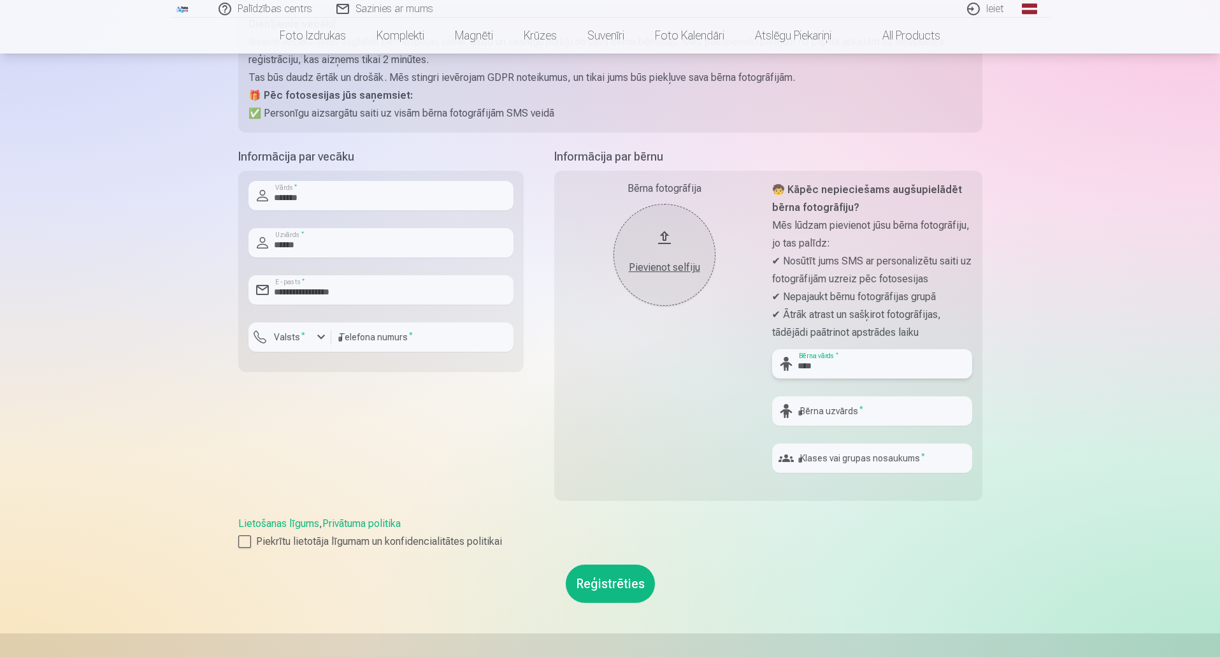 This screenshot has height=657, width=1220. I want to click on a: Foto izdrukas, so click(313, 36).